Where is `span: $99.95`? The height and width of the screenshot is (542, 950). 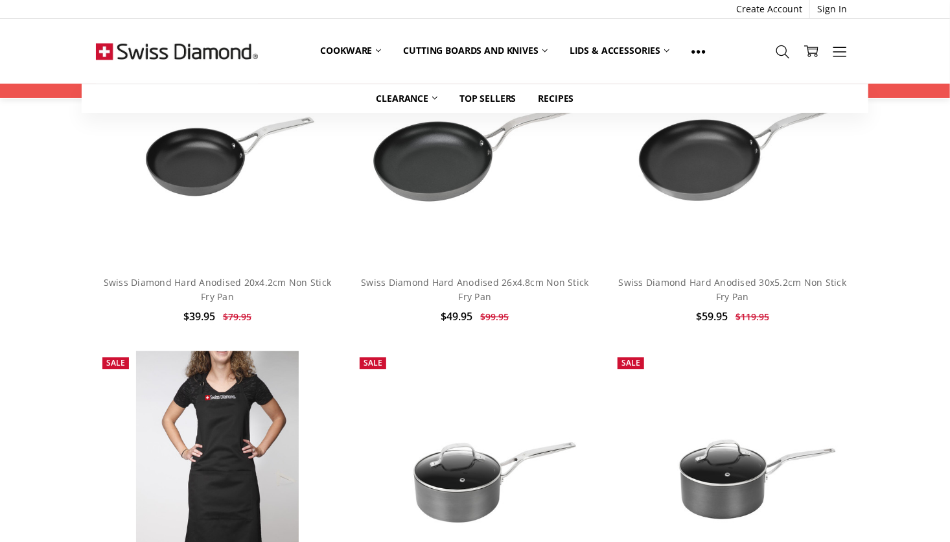
span: $99.95 is located at coordinates (494, 316).